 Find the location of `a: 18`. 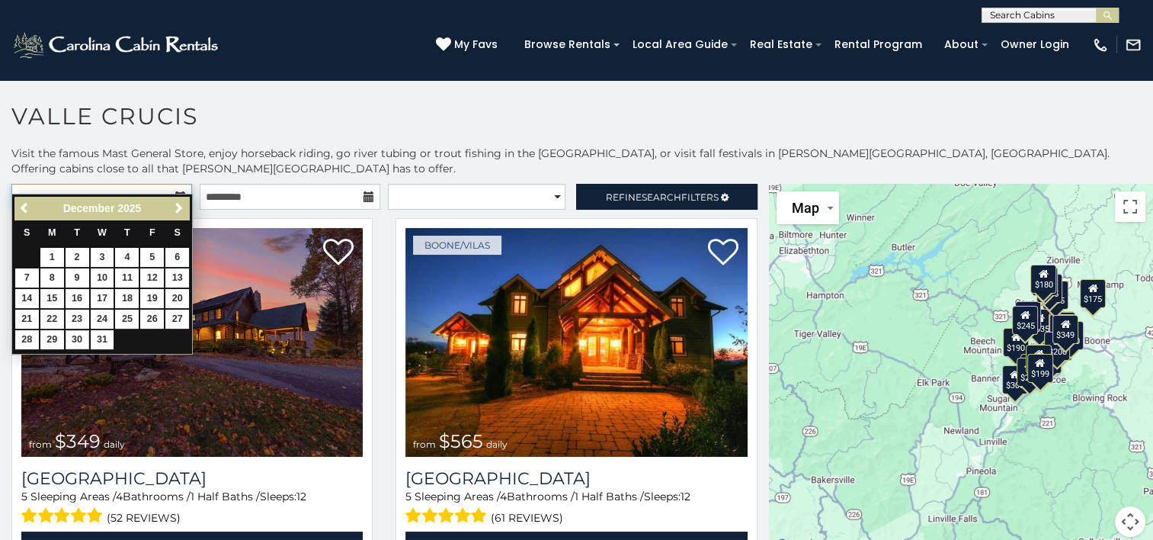

a: 18 is located at coordinates (127, 298).